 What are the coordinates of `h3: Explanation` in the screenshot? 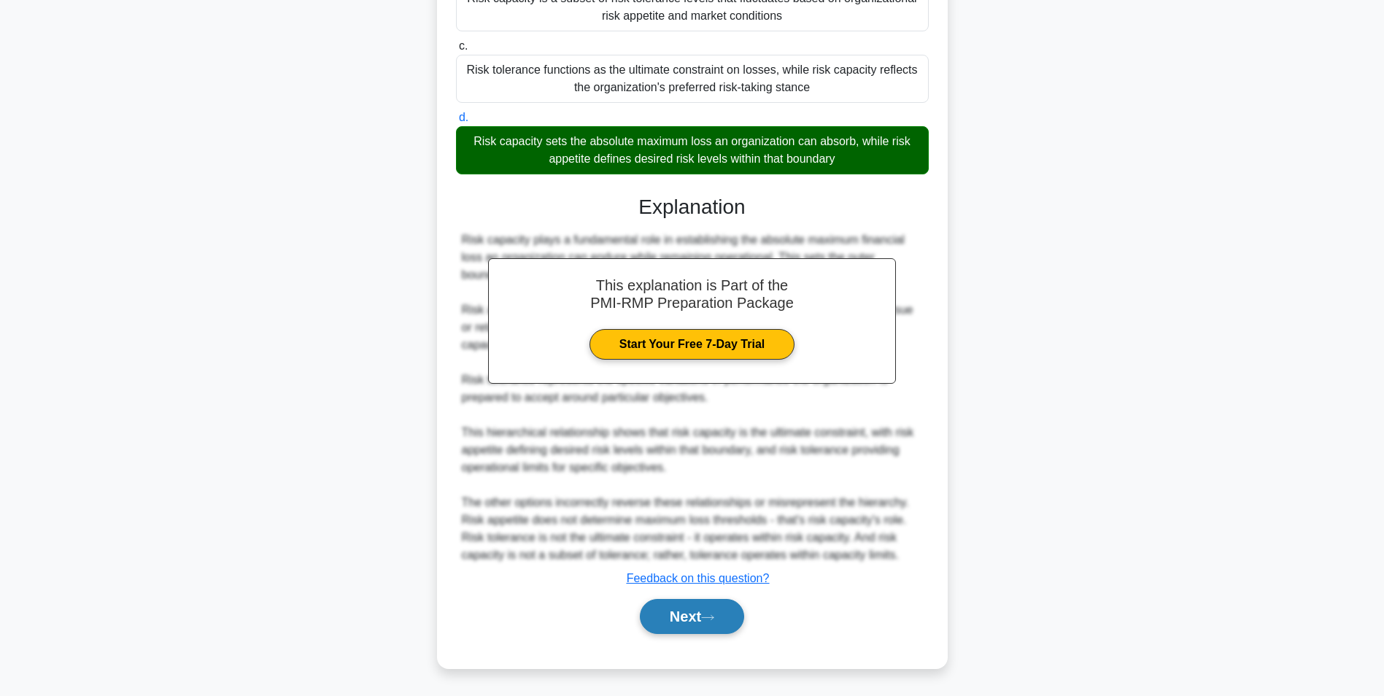 It's located at (693, 207).